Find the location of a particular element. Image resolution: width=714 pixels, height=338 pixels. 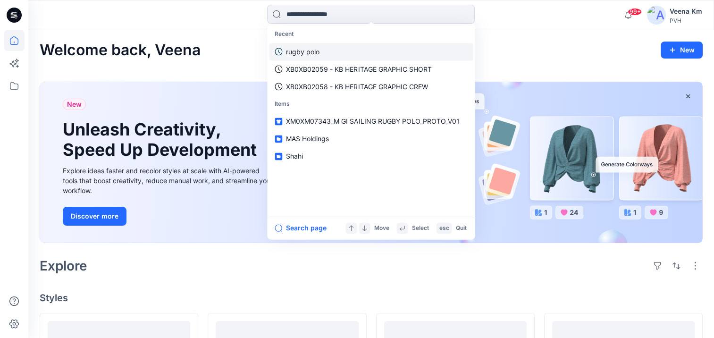

div: Explore ideas faster and recolor styles at scale with AI-powered tools that boost creativity, red... is located at coordinates (169, 180).